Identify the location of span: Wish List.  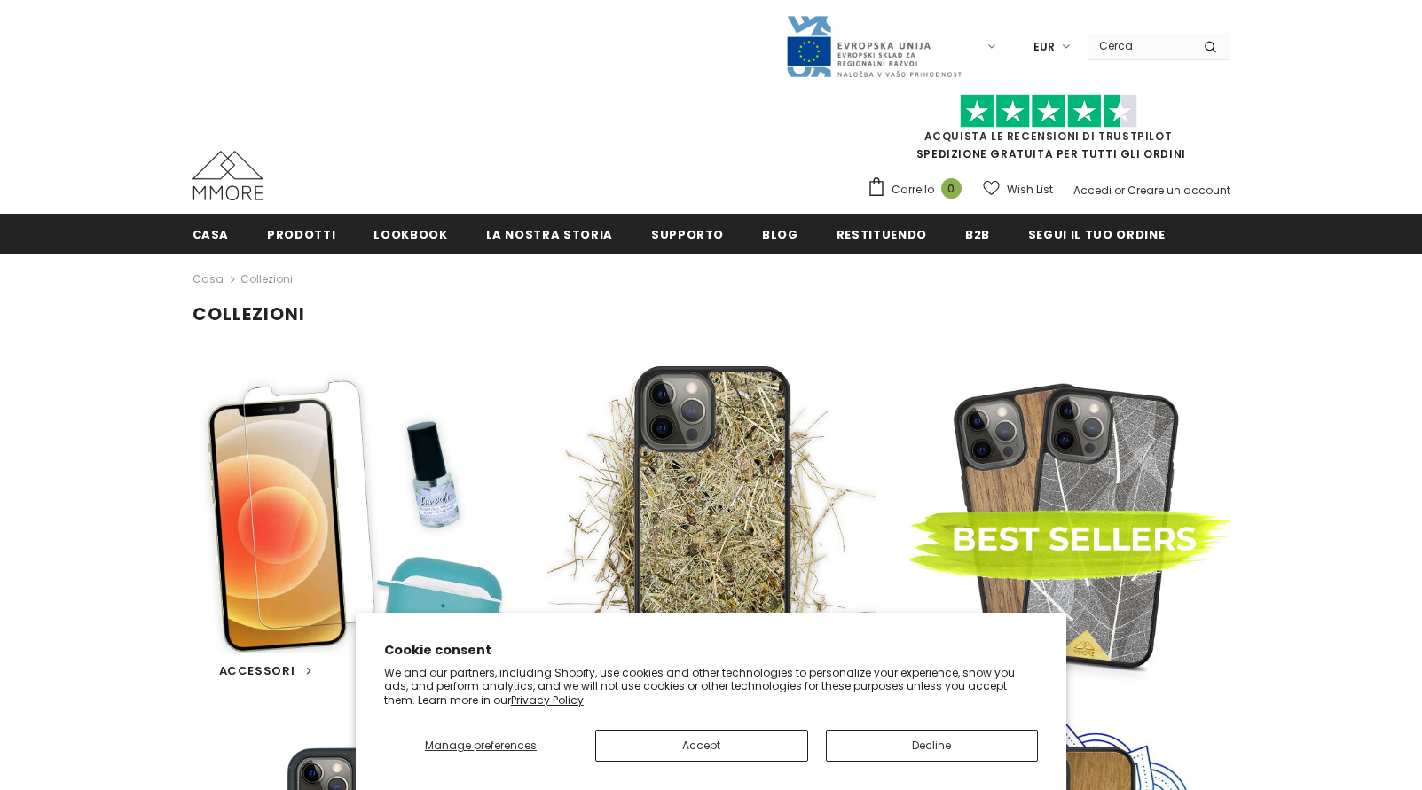
(1030, 190).